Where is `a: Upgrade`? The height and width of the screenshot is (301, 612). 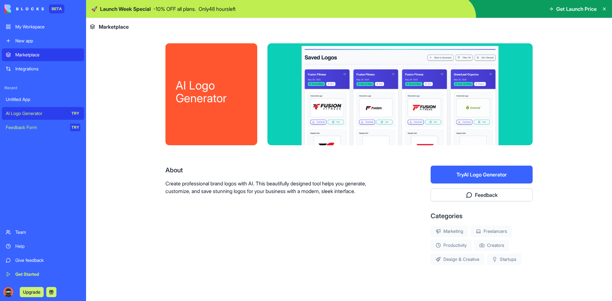 a: Upgrade is located at coordinates (32, 292).